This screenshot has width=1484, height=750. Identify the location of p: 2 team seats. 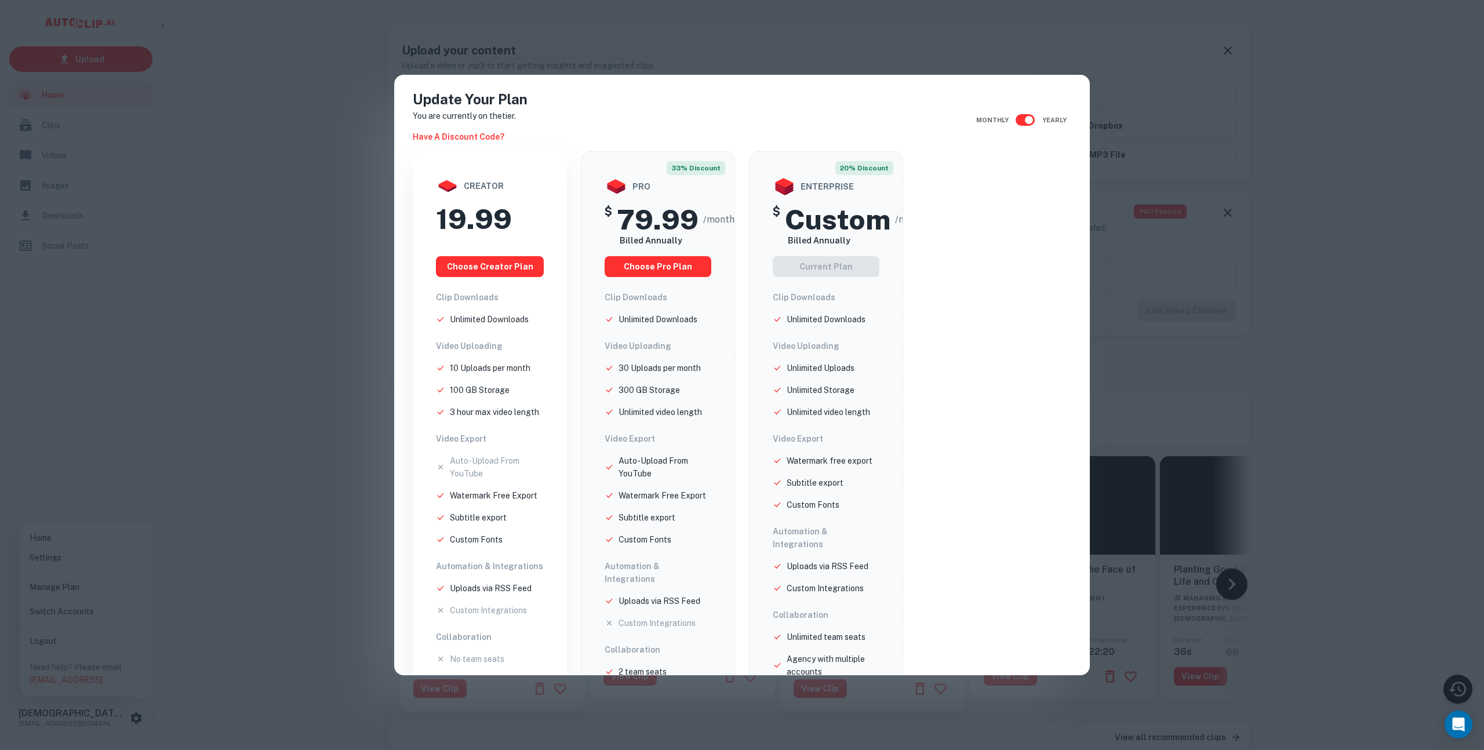
(642, 672).